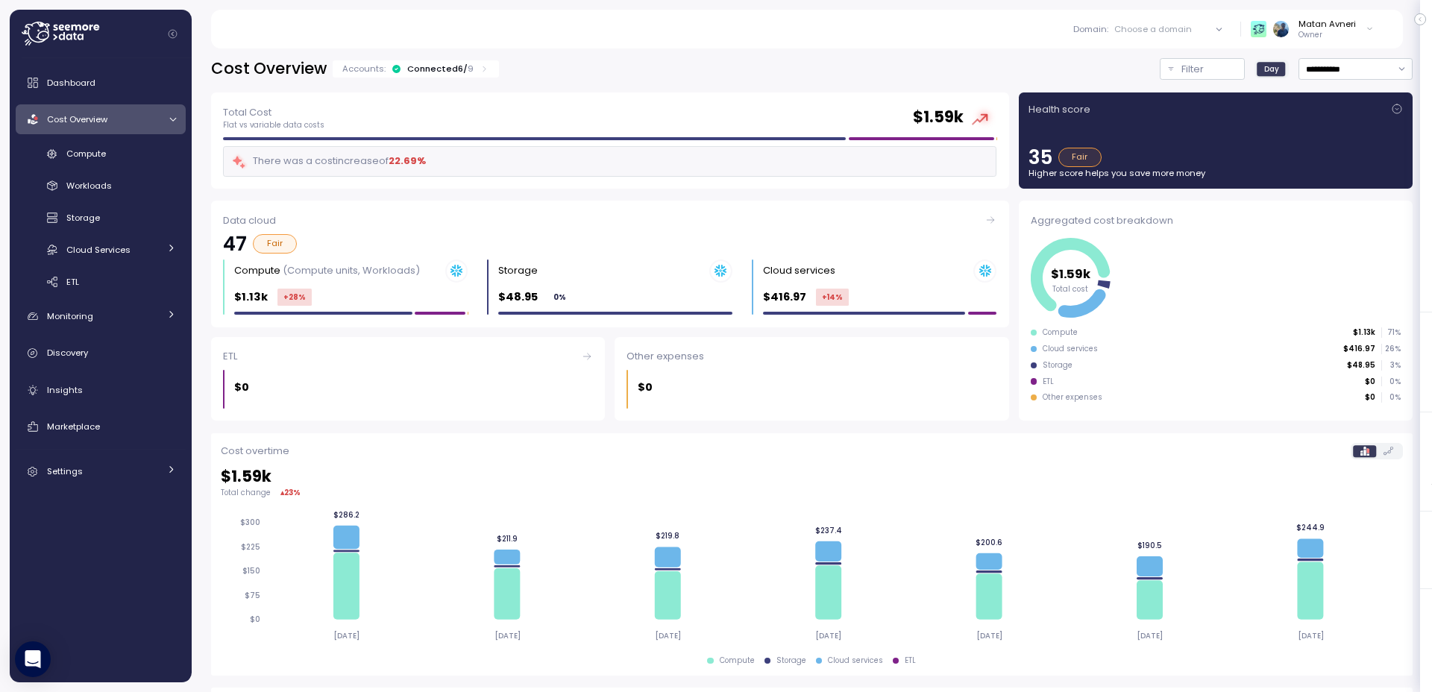 Image resolution: width=1432 pixels, height=692 pixels. I want to click on tspan: $219.8, so click(668, 536).